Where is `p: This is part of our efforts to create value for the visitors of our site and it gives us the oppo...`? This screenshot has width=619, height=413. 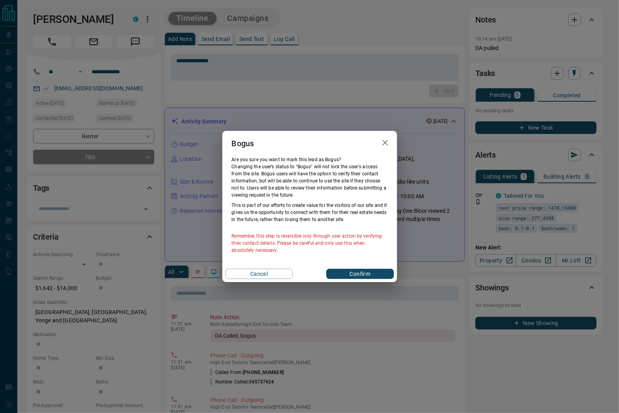 p: This is part of our efforts to create value for the visitors of our site and it gives us the oppo... is located at coordinates (310, 212).